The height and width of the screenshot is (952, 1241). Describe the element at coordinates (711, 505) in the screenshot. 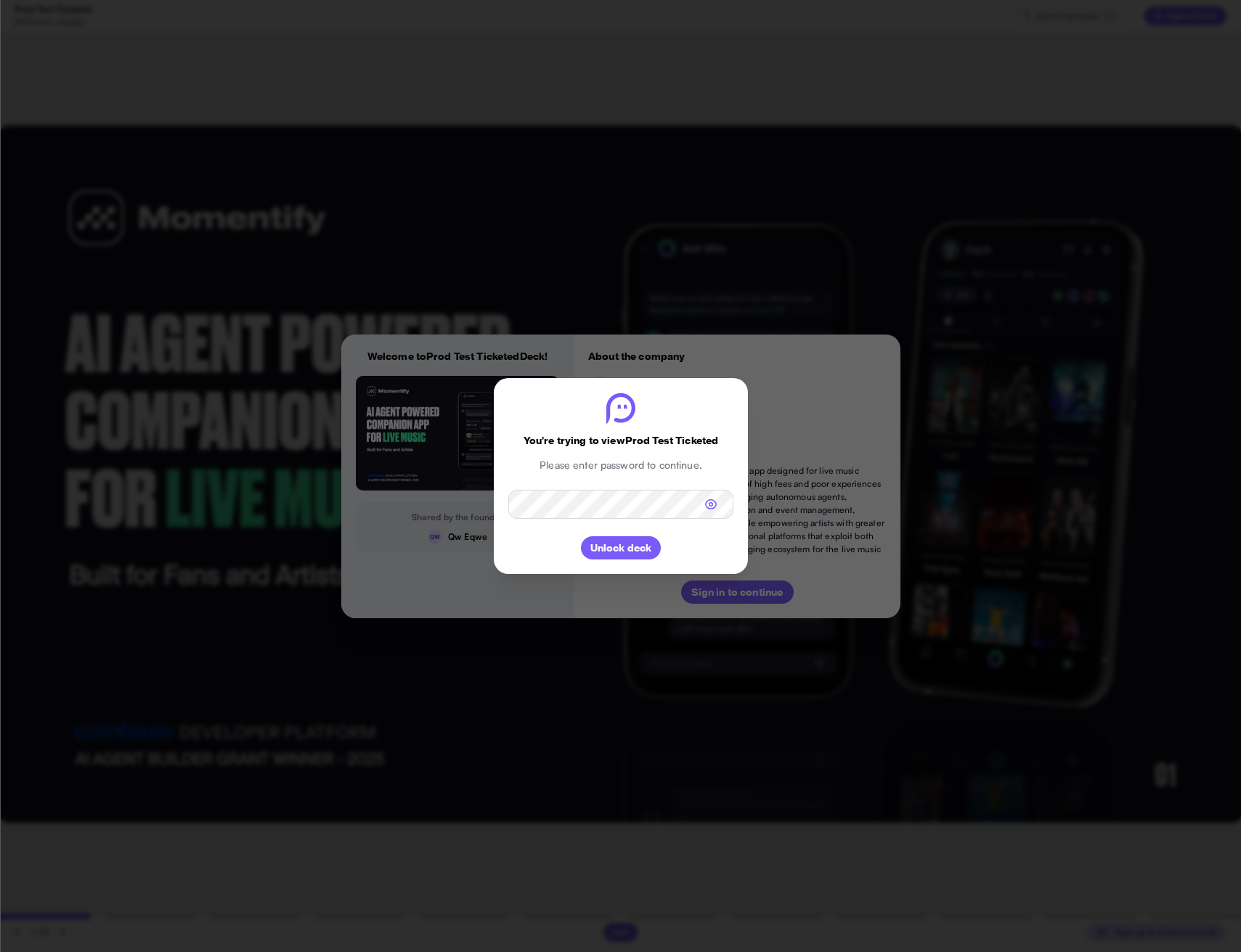

I see `img: svg%3e` at that location.